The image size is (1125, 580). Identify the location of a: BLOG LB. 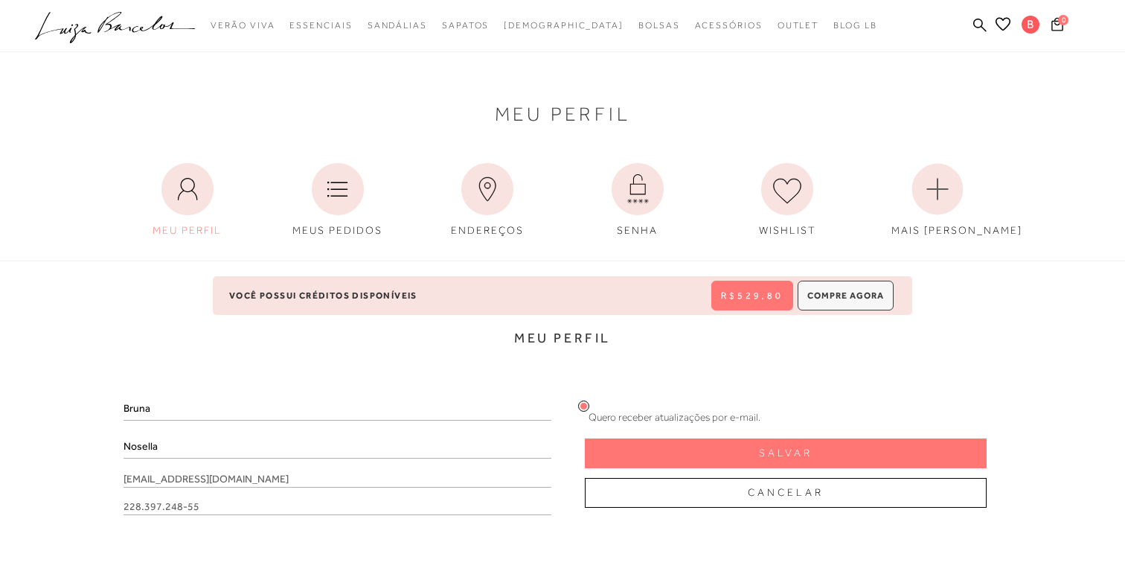
(855, 25).